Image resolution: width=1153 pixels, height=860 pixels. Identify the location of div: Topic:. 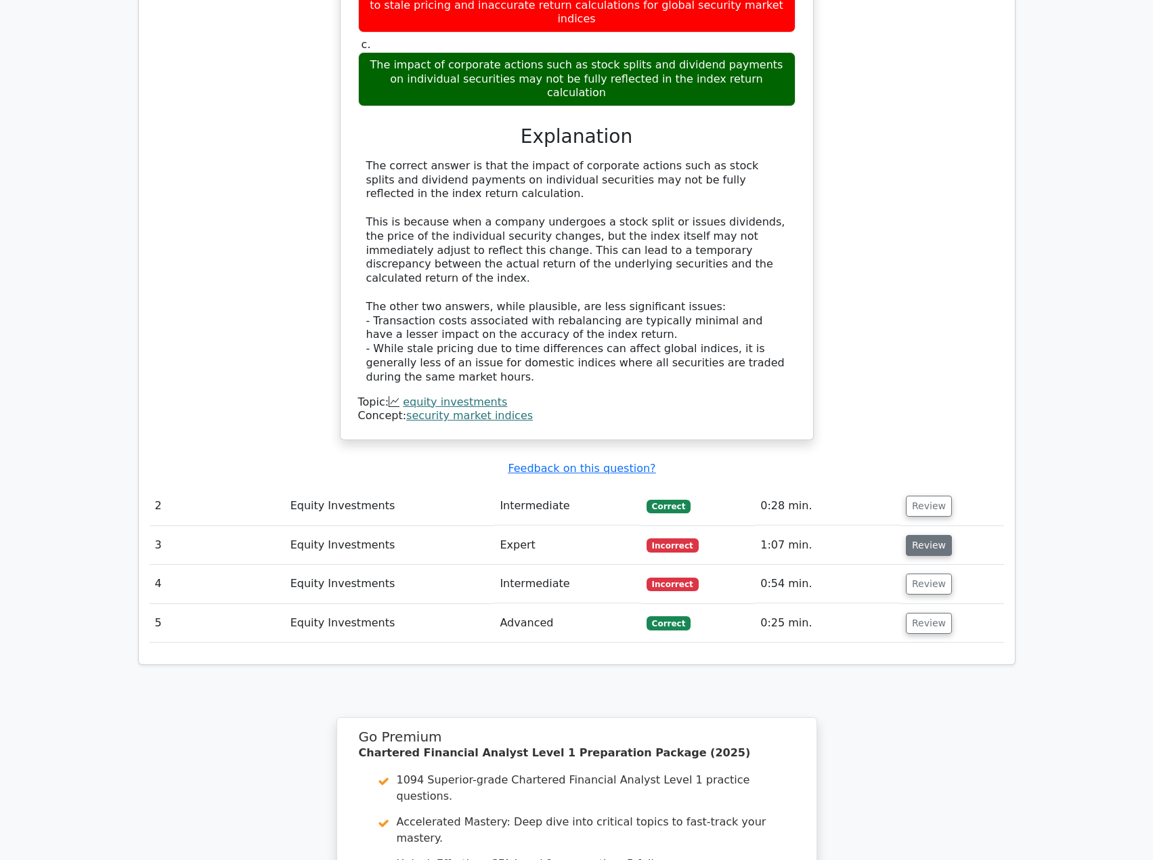
(577, 402).